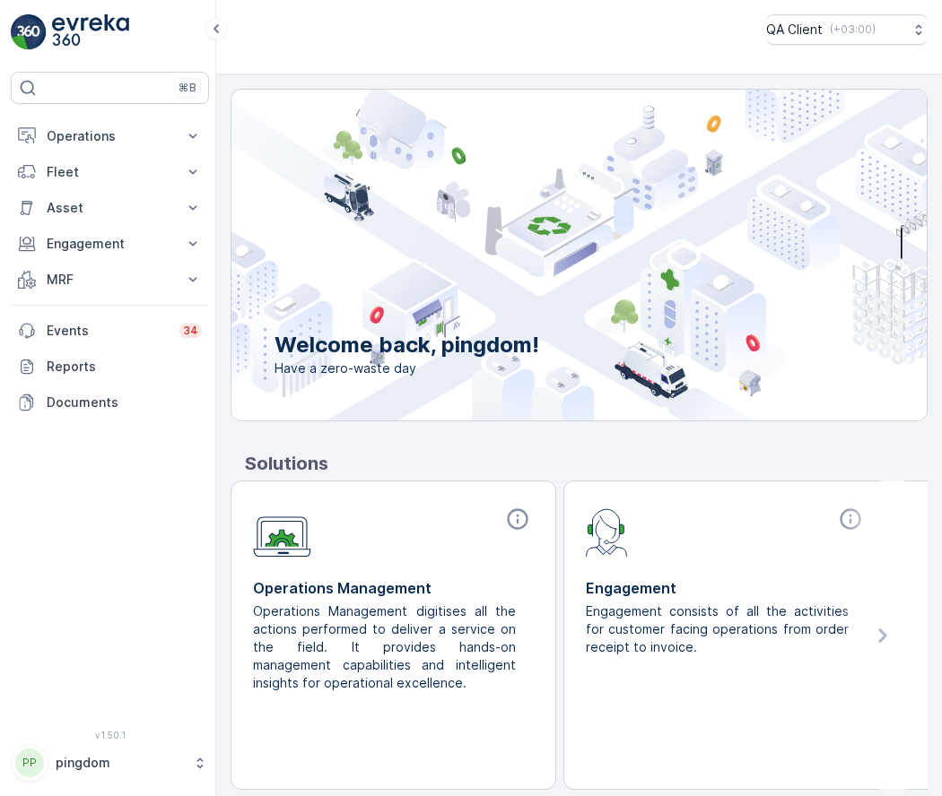 The image size is (942, 796). Describe the element at coordinates (108, 331) in the screenshot. I see `p: Events` at that location.